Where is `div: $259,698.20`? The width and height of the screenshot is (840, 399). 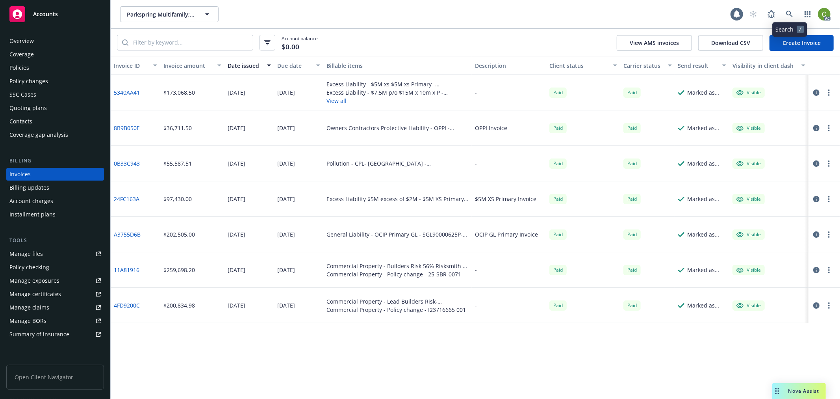 div: $259,698.20 is located at coordinates (179, 270).